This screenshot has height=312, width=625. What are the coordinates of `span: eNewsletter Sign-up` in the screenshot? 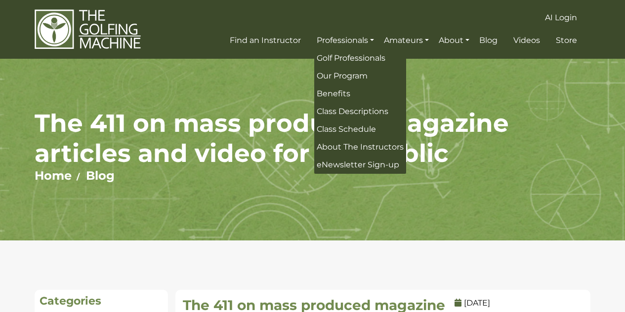 It's located at (358, 164).